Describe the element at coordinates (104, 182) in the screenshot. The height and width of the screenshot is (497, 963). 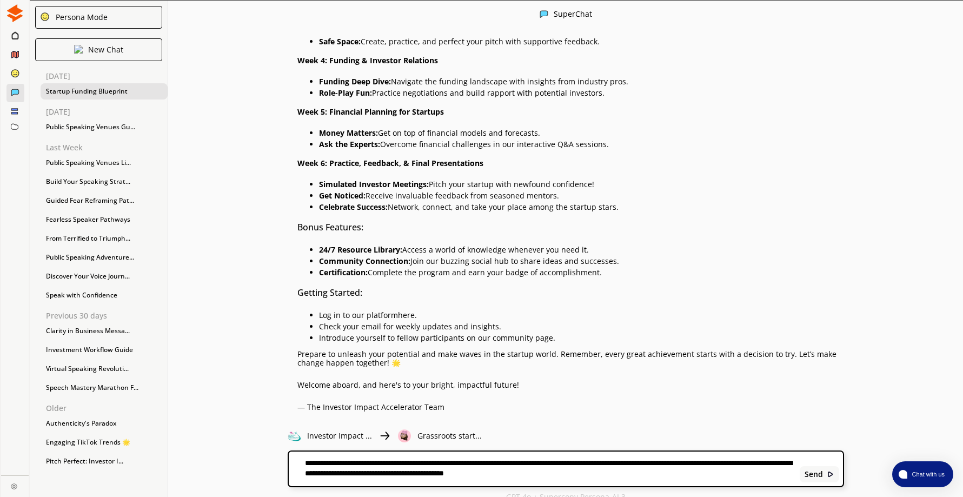
I see `div: Build Your Speaking Strat...` at that location.